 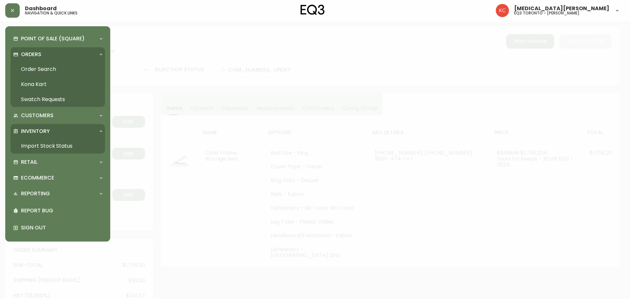 I want to click on p: Point of Sale (Square), so click(x=53, y=39).